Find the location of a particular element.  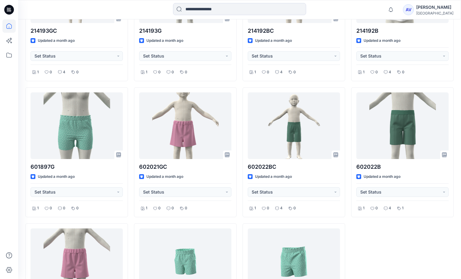

a: 601897G is located at coordinates (77, 126).